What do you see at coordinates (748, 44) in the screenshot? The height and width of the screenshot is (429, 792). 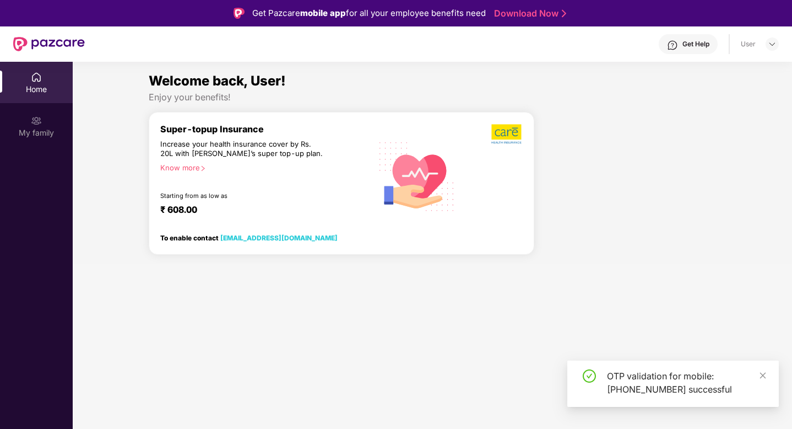 I see `div: User` at bounding box center [748, 44].